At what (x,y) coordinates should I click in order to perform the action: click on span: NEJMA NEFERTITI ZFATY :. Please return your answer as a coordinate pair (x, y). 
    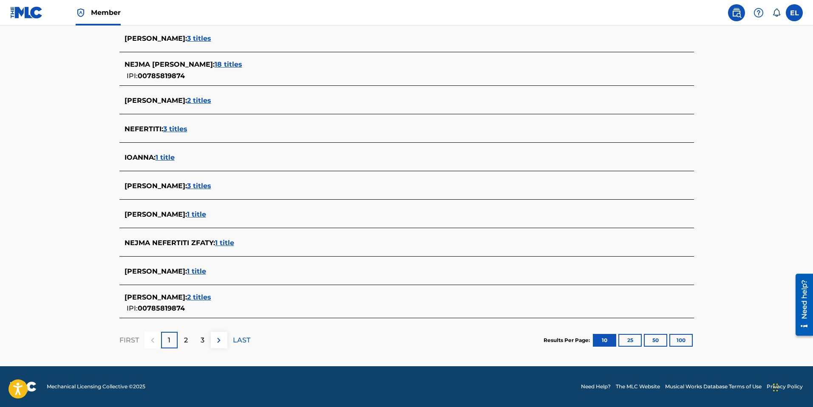
    Looking at the image, I should click on (170, 243).